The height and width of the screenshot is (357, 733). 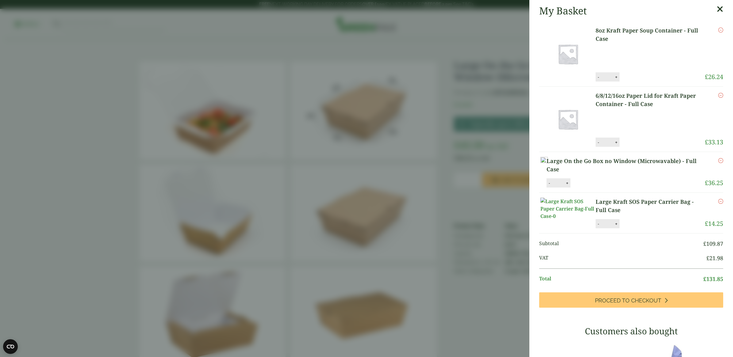 What do you see at coordinates (623, 258) in the screenshot?
I see `span: VAT` at bounding box center [623, 258].